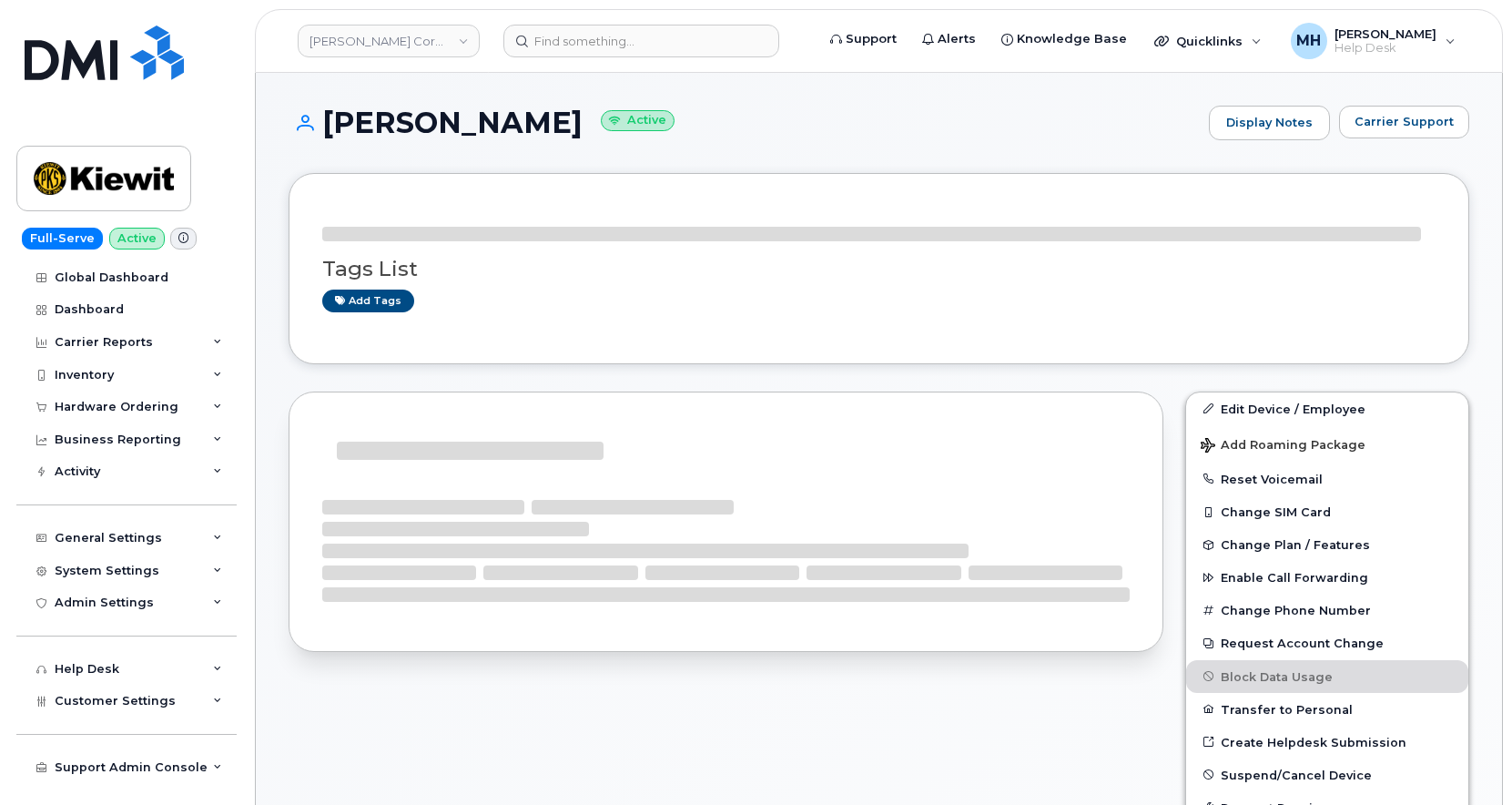 The width and height of the screenshot is (1512, 805). What do you see at coordinates (1294, 577) in the screenshot?
I see `span: Enable Call Forwarding` at bounding box center [1294, 577].